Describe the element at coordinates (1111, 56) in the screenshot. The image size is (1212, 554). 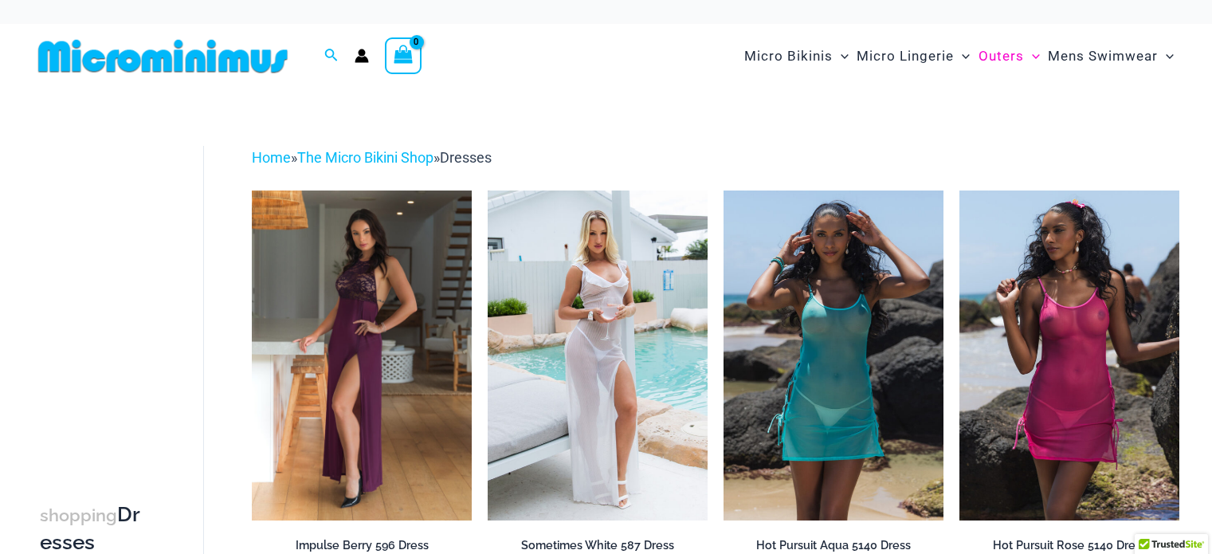
I see `a: Mens SwimwearMenu ToggleMenu Toggle` at that location.